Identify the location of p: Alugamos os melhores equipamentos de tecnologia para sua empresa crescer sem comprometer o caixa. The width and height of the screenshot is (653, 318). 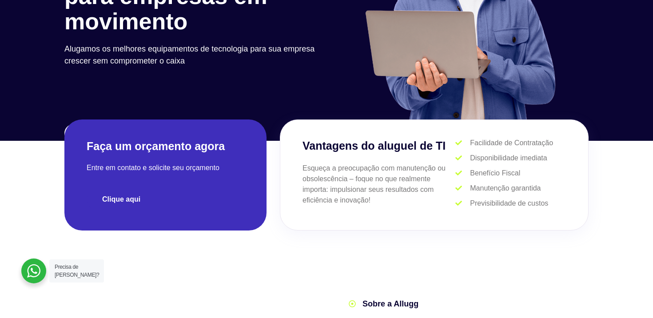
(193, 55).